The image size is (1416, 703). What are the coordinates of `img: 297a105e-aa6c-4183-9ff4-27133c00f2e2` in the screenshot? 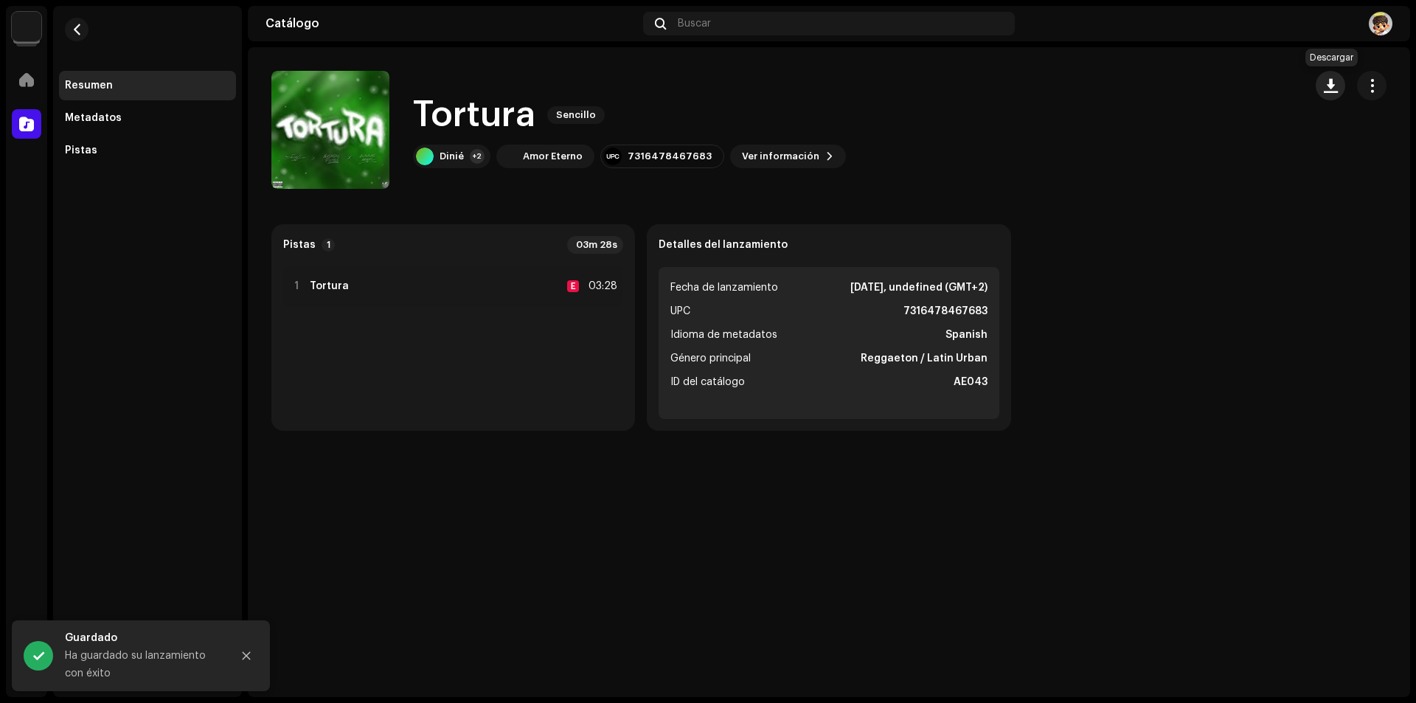 It's located at (27, 27).